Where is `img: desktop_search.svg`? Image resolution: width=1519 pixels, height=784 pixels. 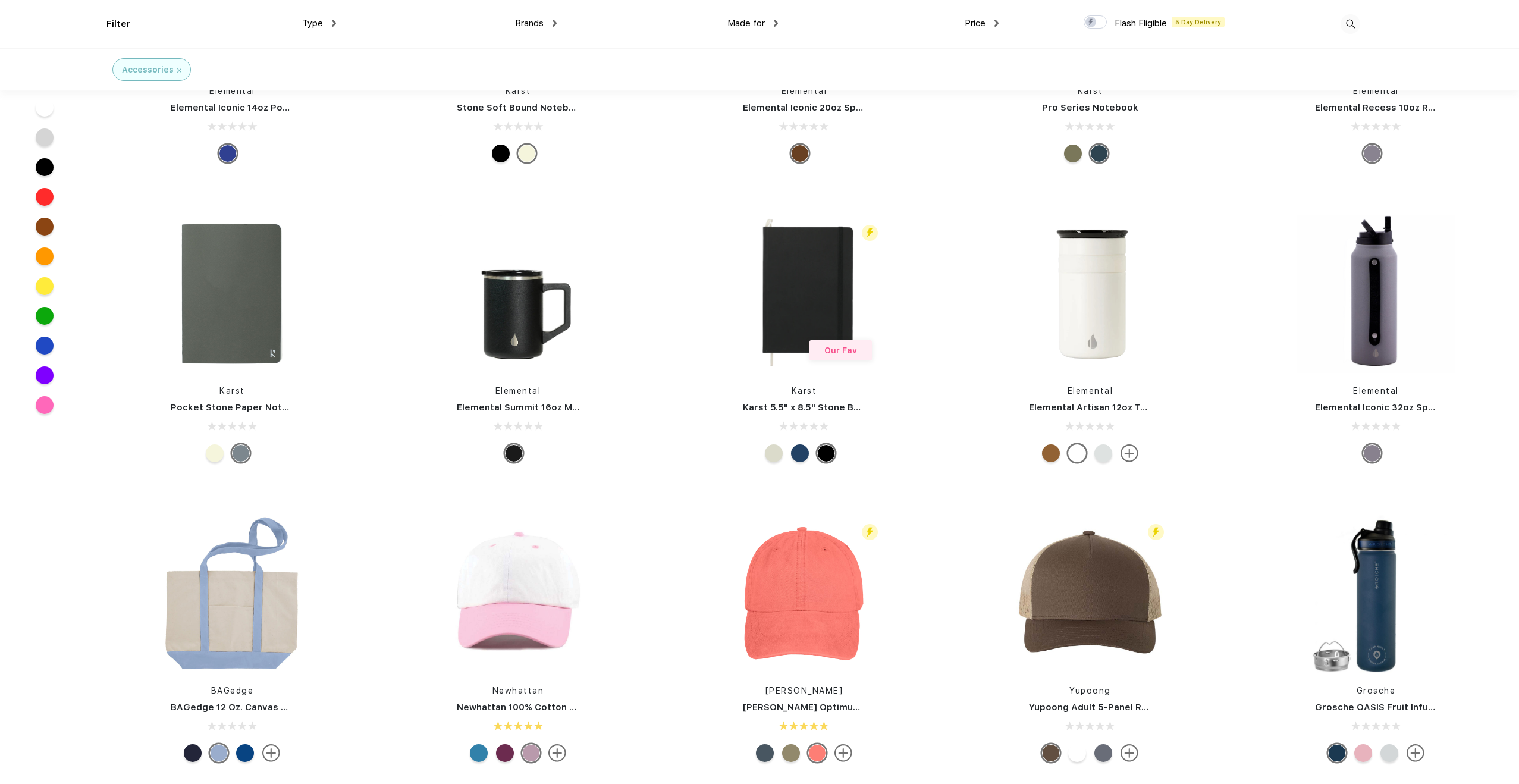
img: desktop_search.svg is located at coordinates (1350, 24).